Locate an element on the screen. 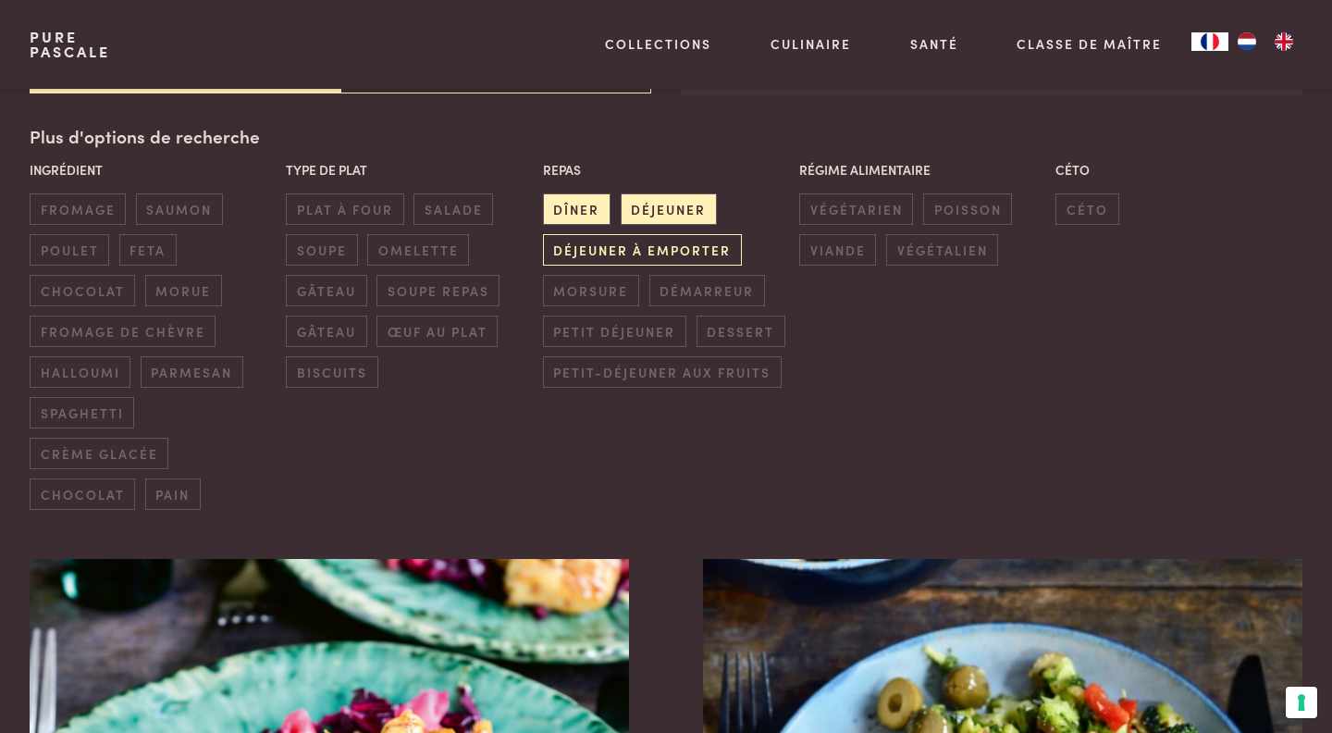  ul: Language list is located at coordinates (1265, 42).